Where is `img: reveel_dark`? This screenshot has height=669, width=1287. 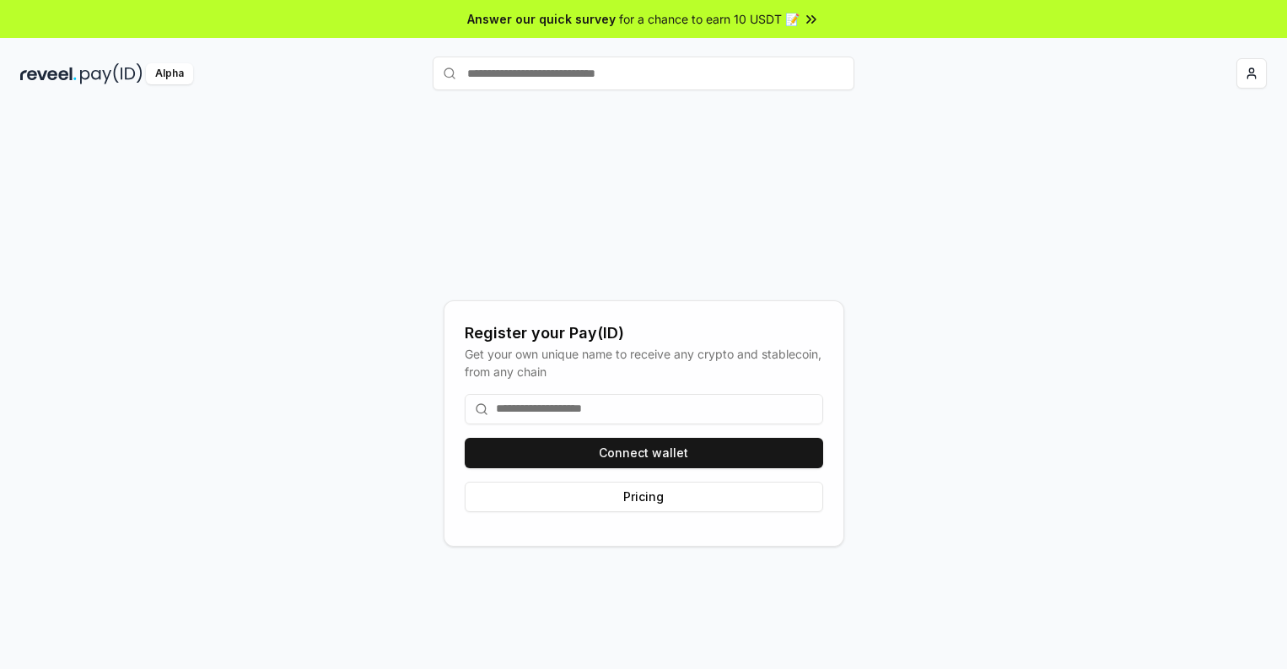
img: reveel_dark is located at coordinates (48, 73).